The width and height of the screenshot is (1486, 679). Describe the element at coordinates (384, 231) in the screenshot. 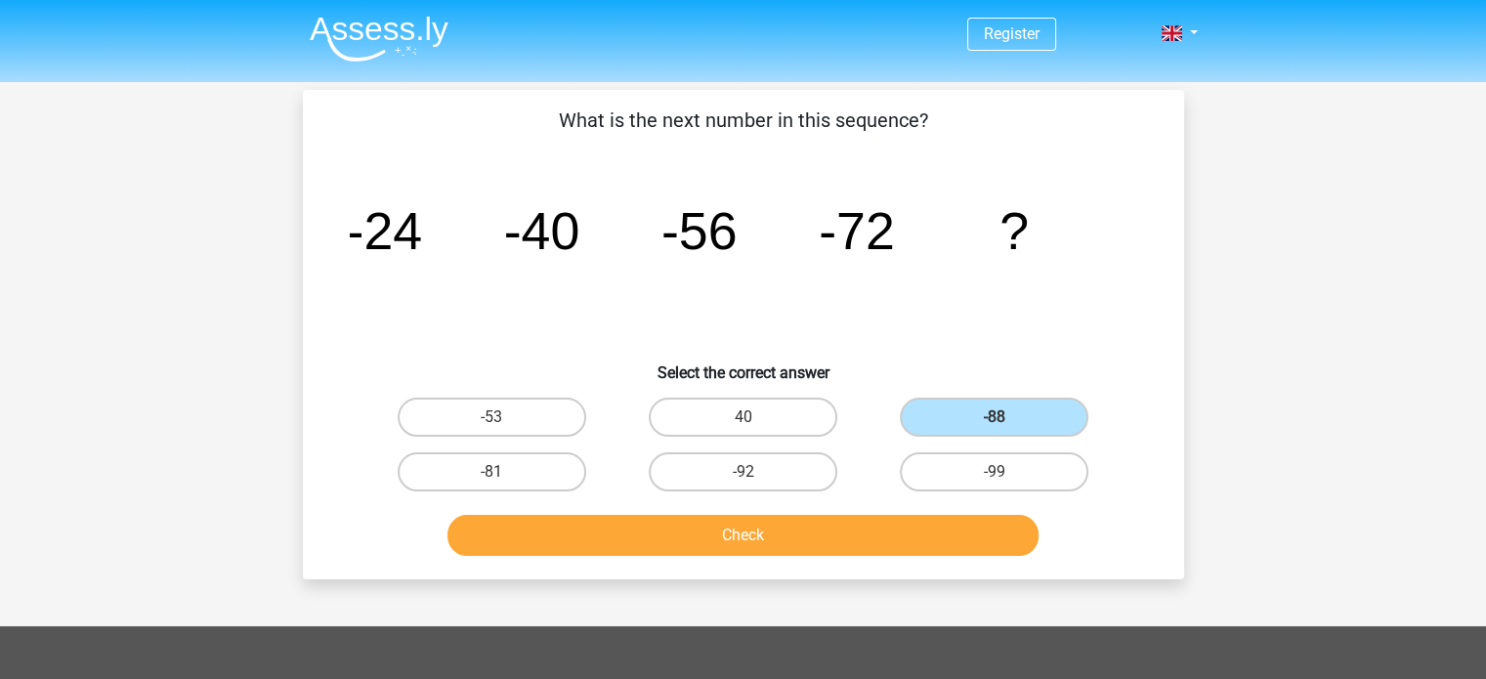

I see `tspan: -24` at that location.